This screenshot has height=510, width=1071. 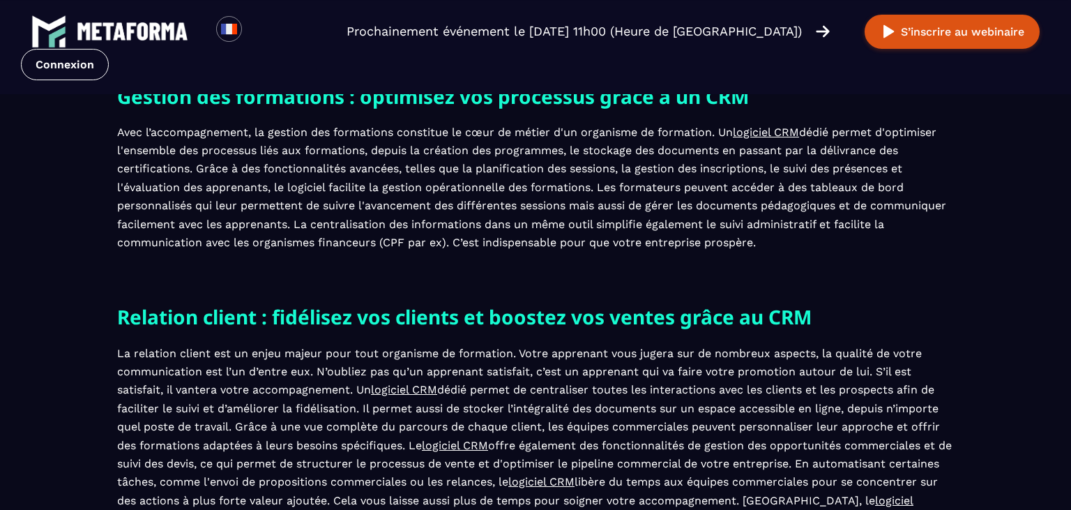 I want to click on h2: Relation client : fidélisez vos clients et boostez vos ventes grâce au CRM, so click(x=536, y=317).